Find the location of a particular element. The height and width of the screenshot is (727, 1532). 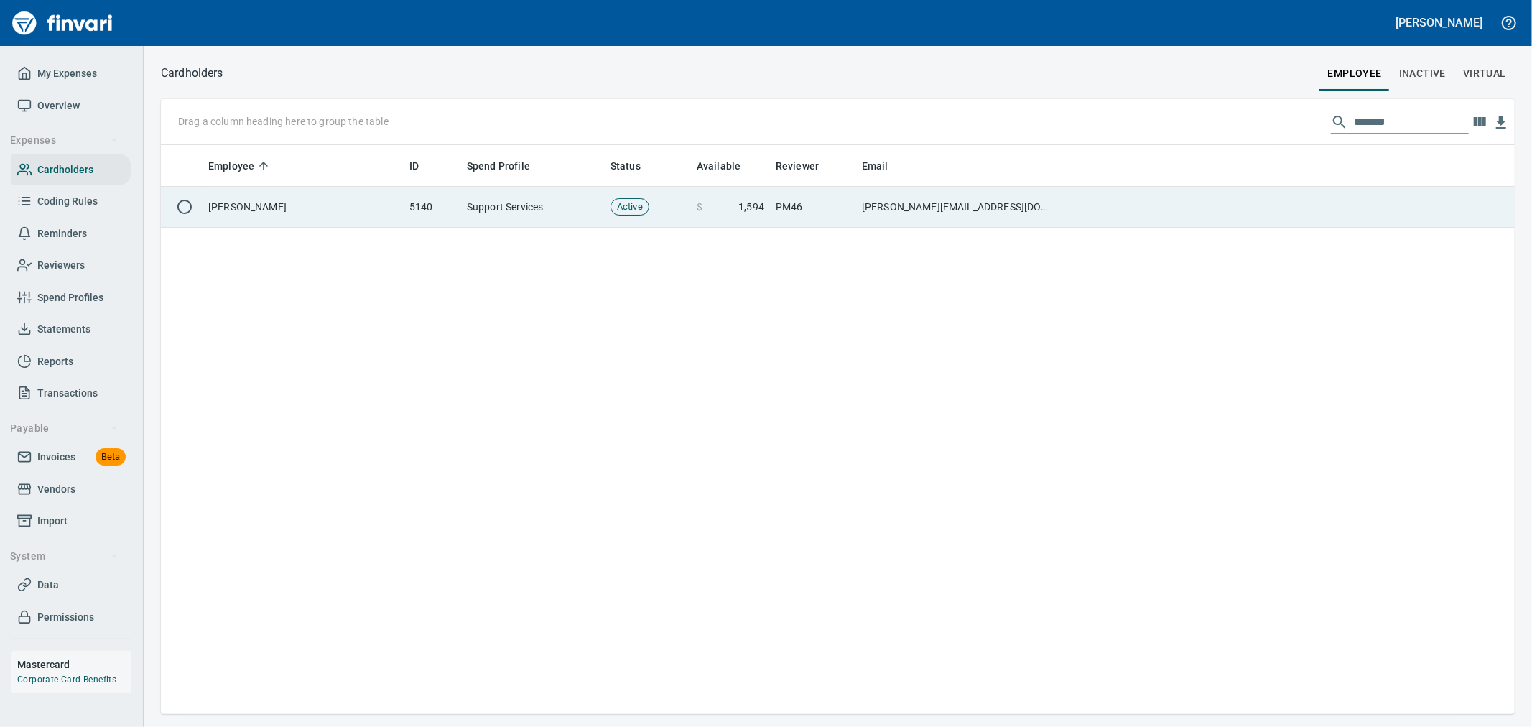

span: 1,594 is located at coordinates (751, 207).